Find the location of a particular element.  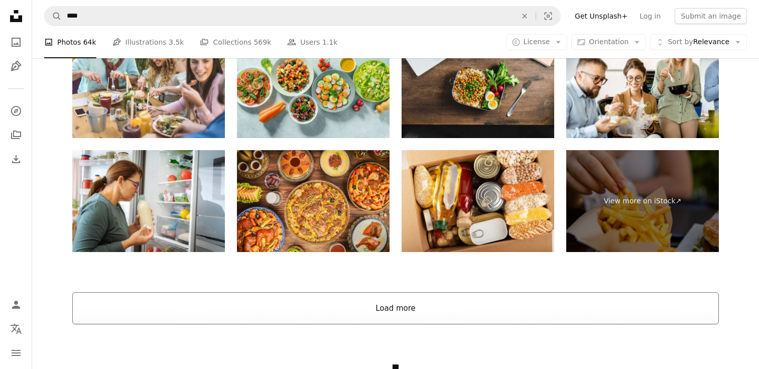

a: Get Unsplash+ is located at coordinates (601, 16).